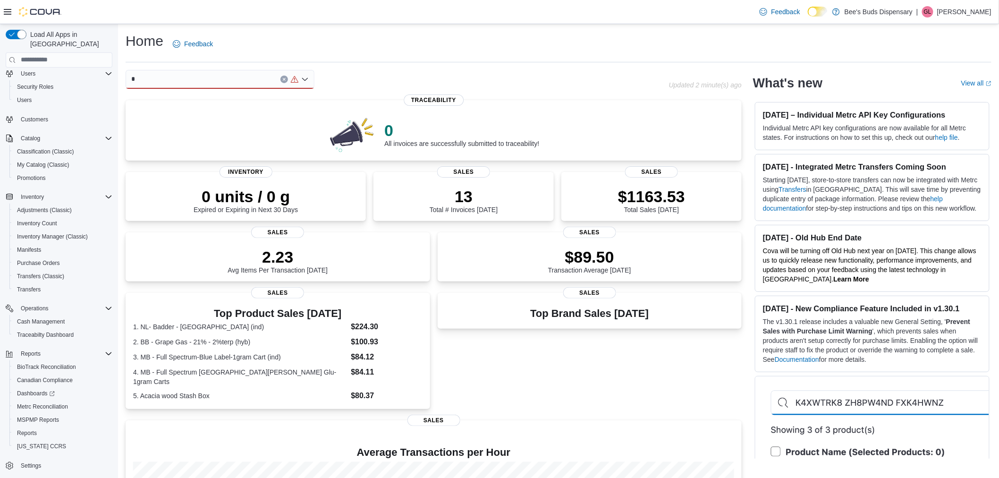  Describe the element at coordinates (63, 178) in the screenshot. I see `button: Promotions` at that location.